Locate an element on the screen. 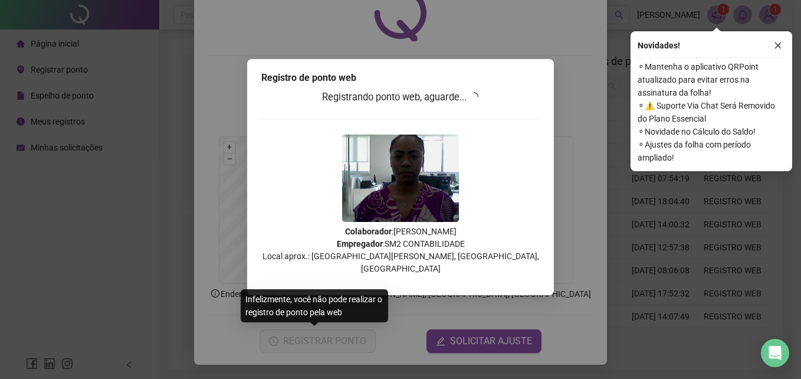 The width and height of the screenshot is (801, 379). div: Registro de ponto web is located at coordinates (401, 78).